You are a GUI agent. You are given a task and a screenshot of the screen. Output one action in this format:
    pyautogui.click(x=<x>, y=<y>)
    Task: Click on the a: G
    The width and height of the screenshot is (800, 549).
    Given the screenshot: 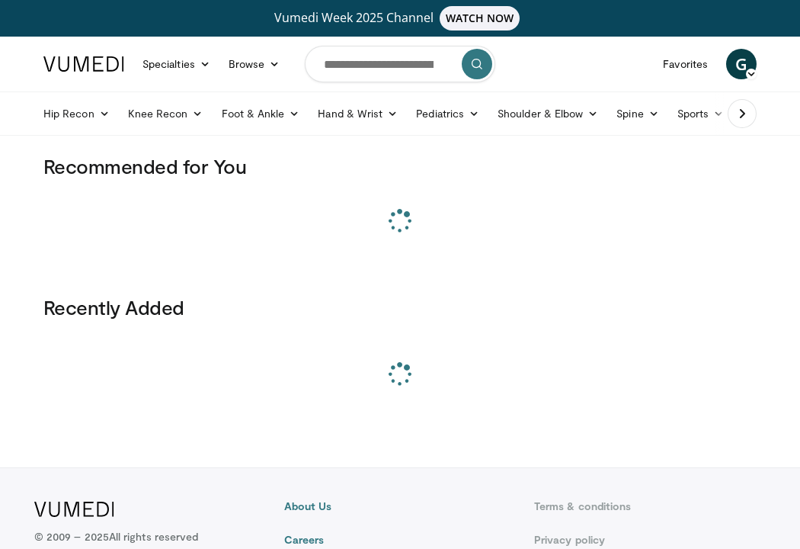 What is the action you would take?
    pyautogui.click(x=741, y=64)
    